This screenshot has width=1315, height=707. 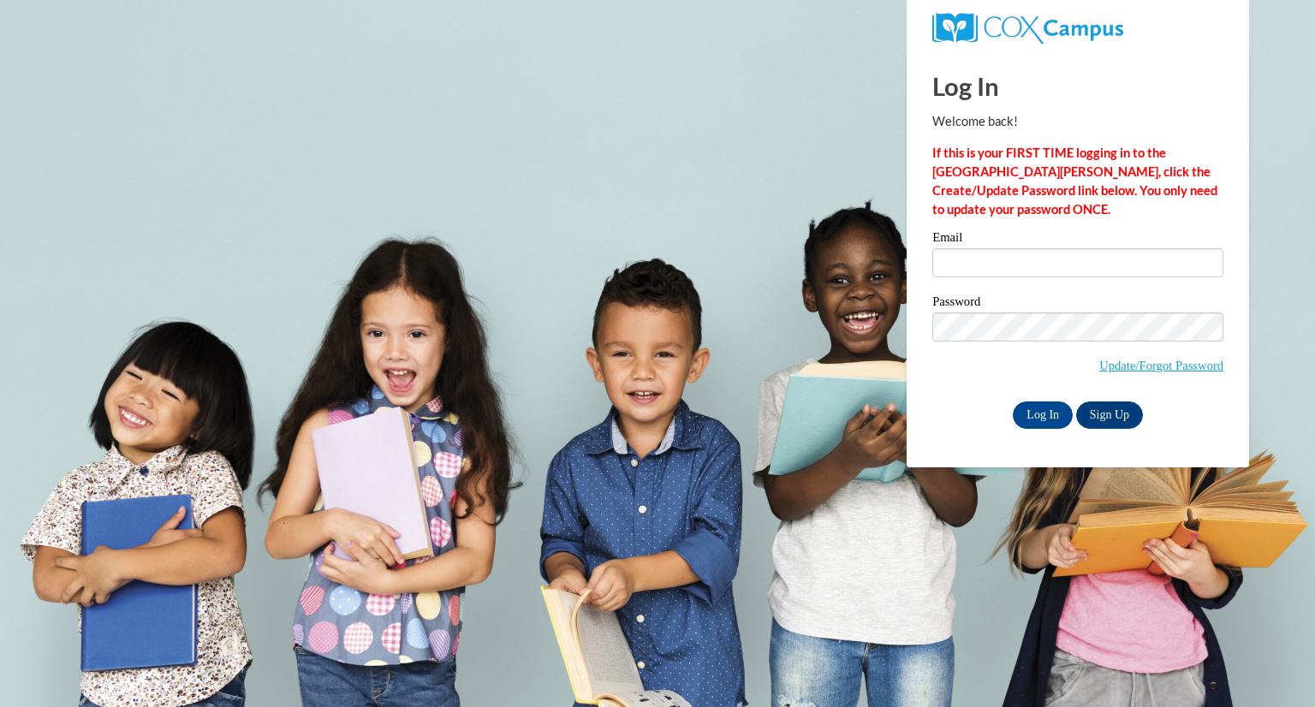 I want to click on h1: Log In, so click(x=1078, y=86).